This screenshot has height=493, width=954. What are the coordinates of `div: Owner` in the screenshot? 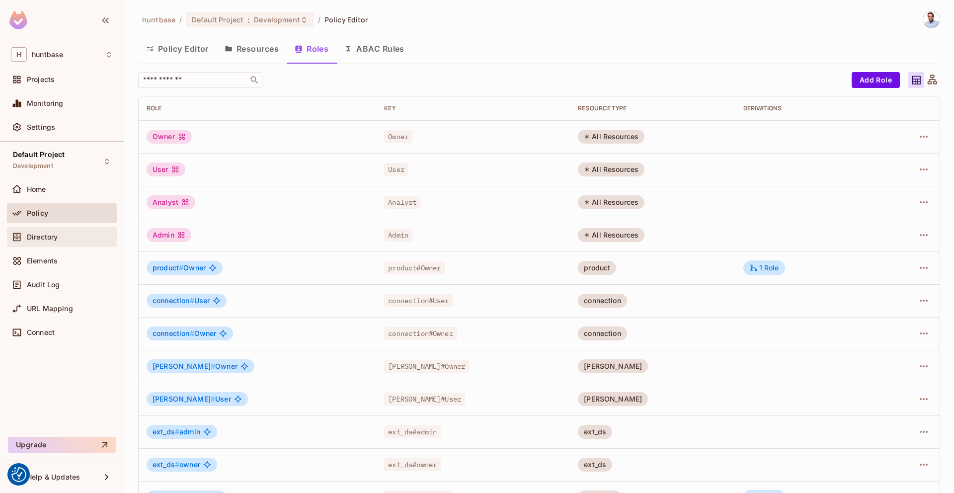 It's located at (169, 137).